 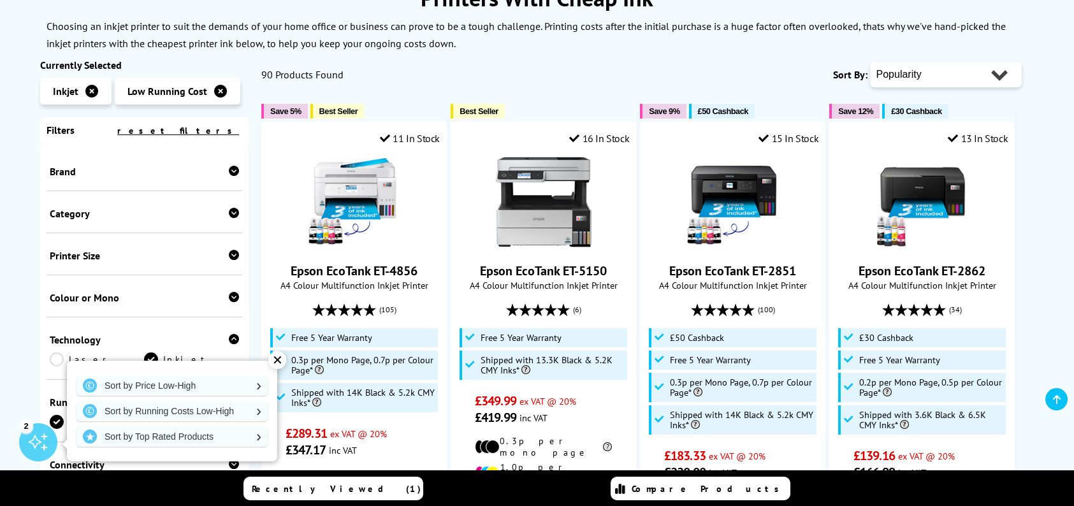 What do you see at coordinates (388, 310) in the screenshot?
I see `span: (105)` at bounding box center [388, 310].